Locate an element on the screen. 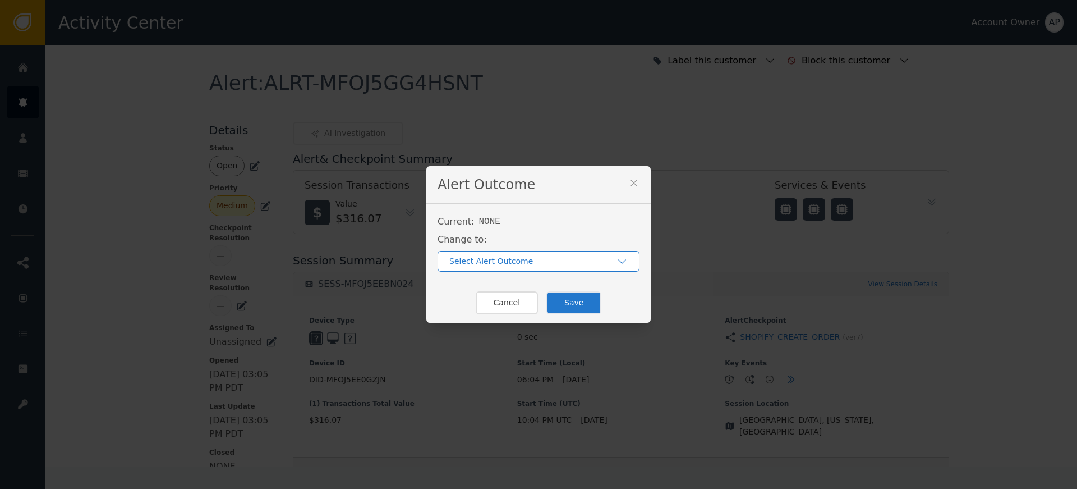 The height and width of the screenshot is (489, 1077). div: Change to: is located at coordinates (539, 240).